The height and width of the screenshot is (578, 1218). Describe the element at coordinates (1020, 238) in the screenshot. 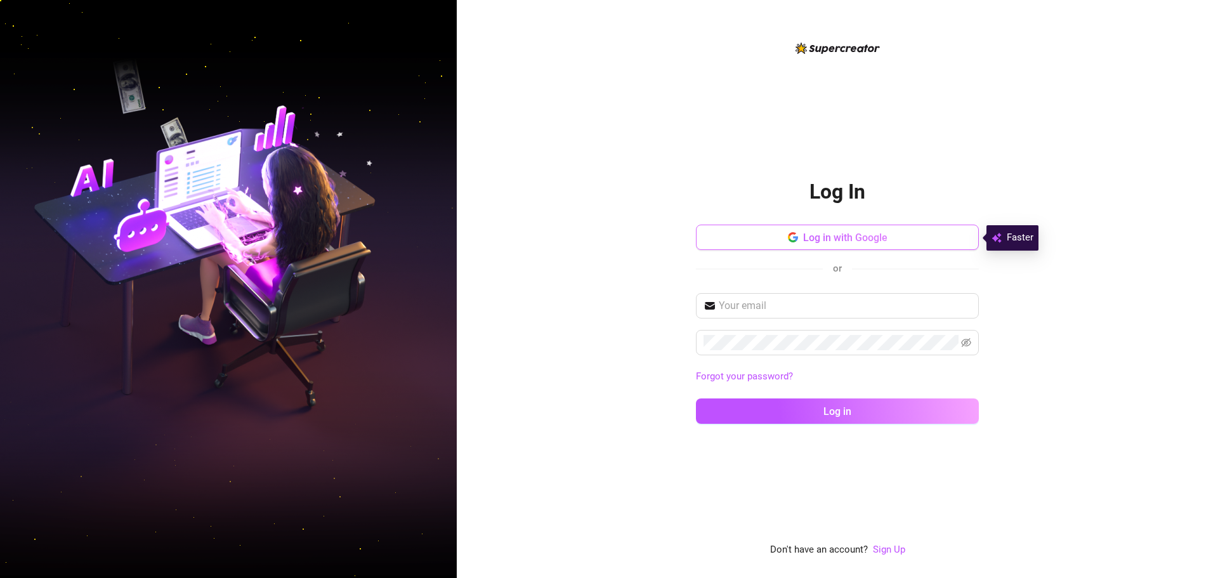

I see `span: Faster` at that location.